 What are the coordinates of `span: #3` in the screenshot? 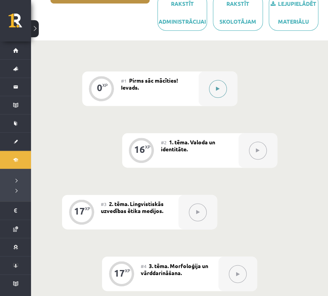 It's located at (104, 204).